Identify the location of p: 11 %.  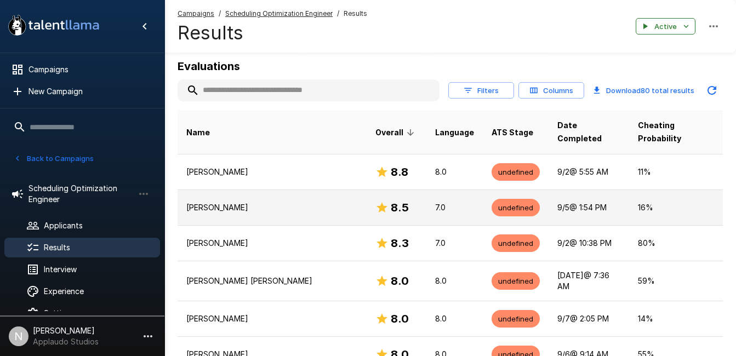
(676, 172).